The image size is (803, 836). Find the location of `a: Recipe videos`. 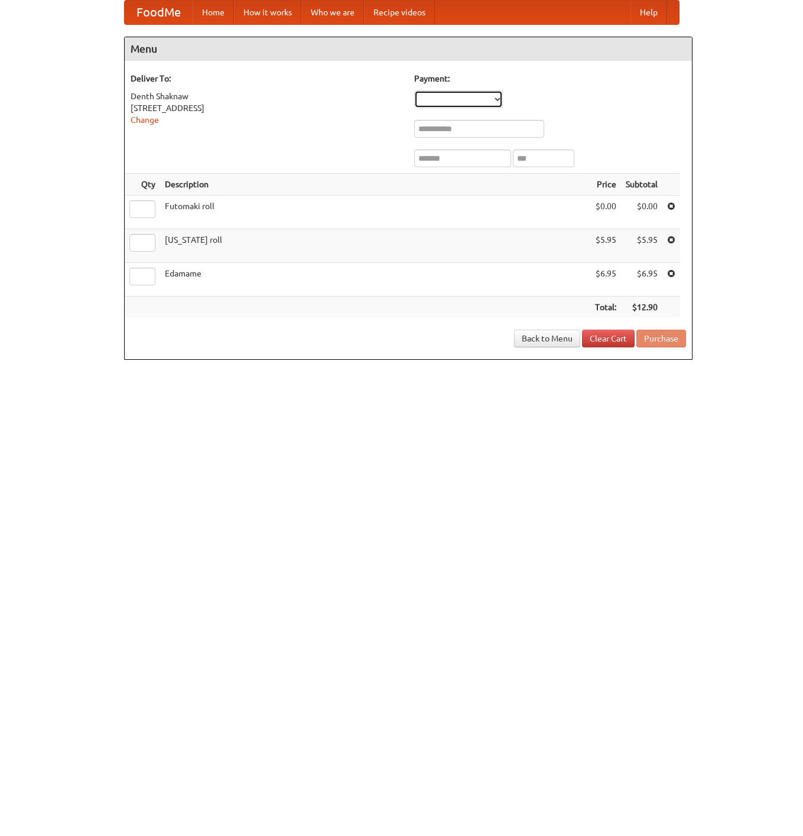

a: Recipe videos is located at coordinates (400, 12).